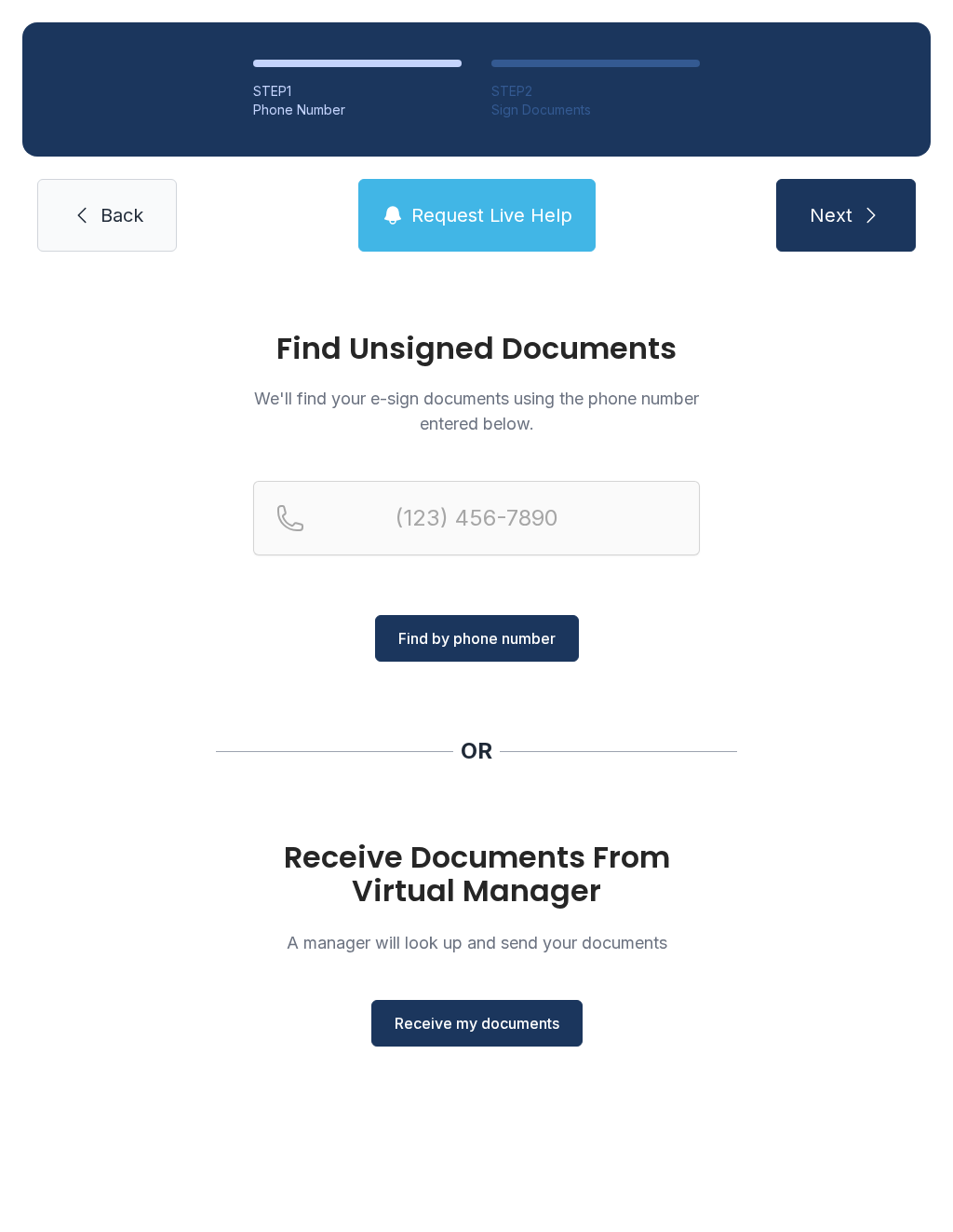  Describe the element at coordinates (476, 874) in the screenshot. I see `h1: Receive Documents From Virtual Manager` at that location.